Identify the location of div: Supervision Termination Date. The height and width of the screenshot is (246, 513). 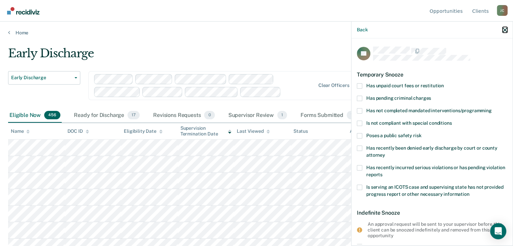
(206, 131).